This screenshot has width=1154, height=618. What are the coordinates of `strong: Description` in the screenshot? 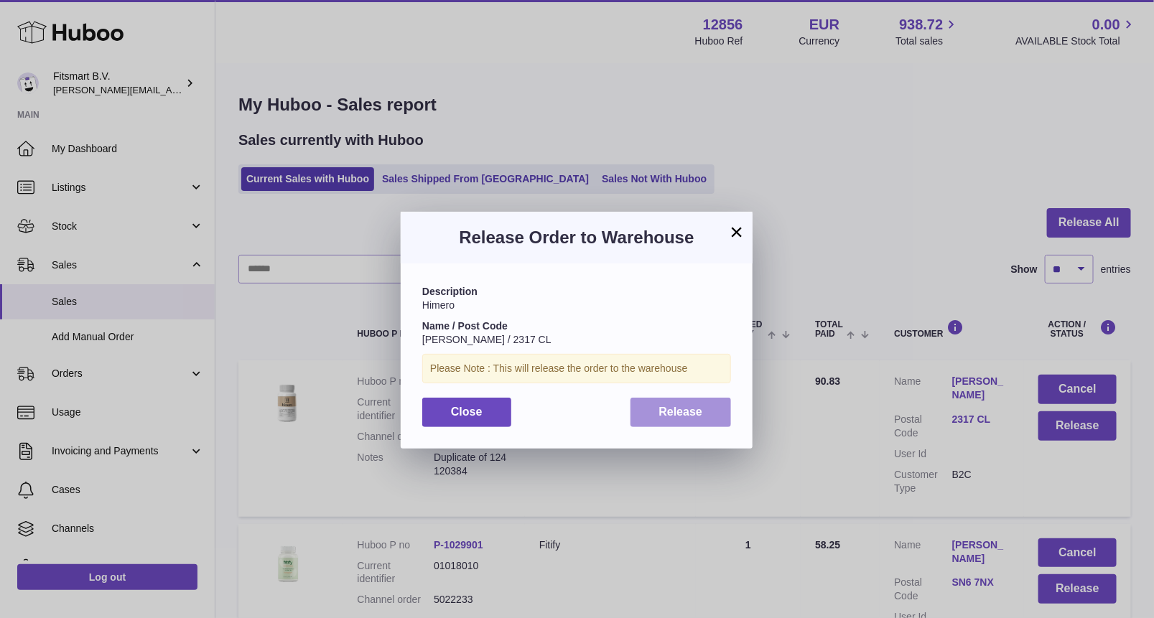 It's located at (449, 292).